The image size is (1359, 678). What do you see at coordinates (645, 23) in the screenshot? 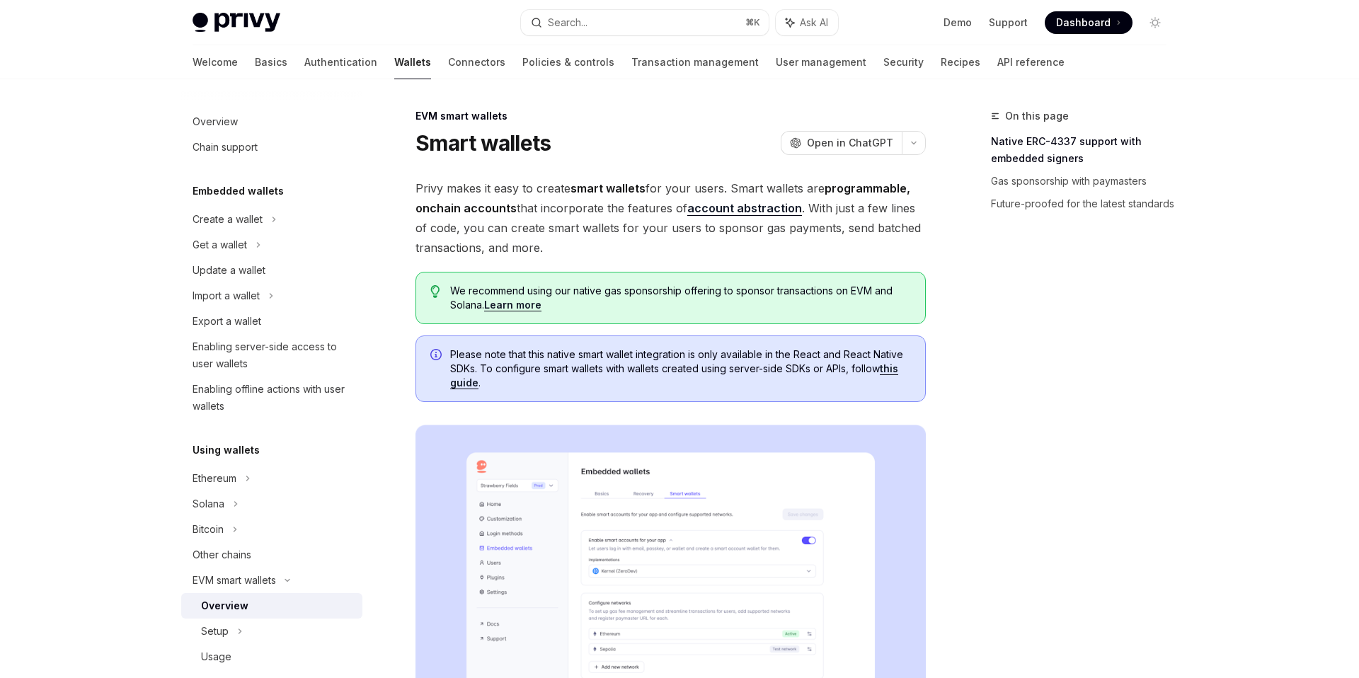
I see `button: Search...⌘K` at bounding box center [645, 23].